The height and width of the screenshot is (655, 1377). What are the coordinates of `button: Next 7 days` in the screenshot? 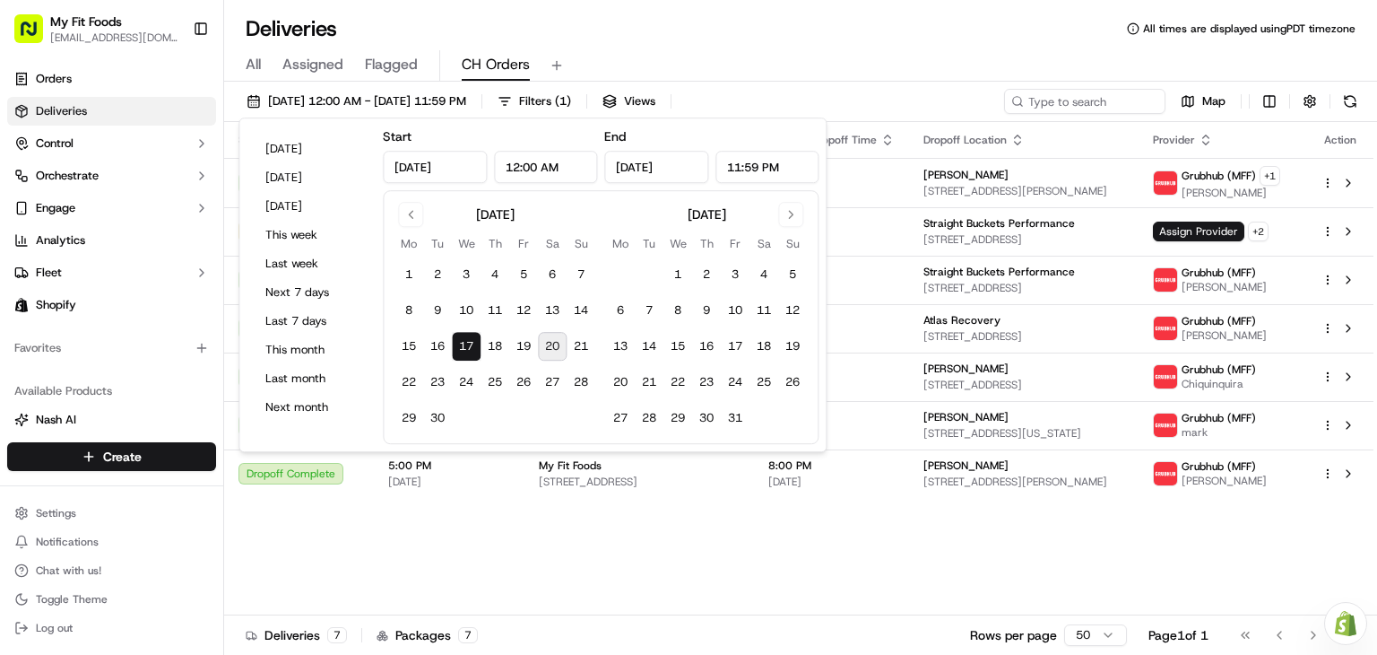 It's located at (311, 292).